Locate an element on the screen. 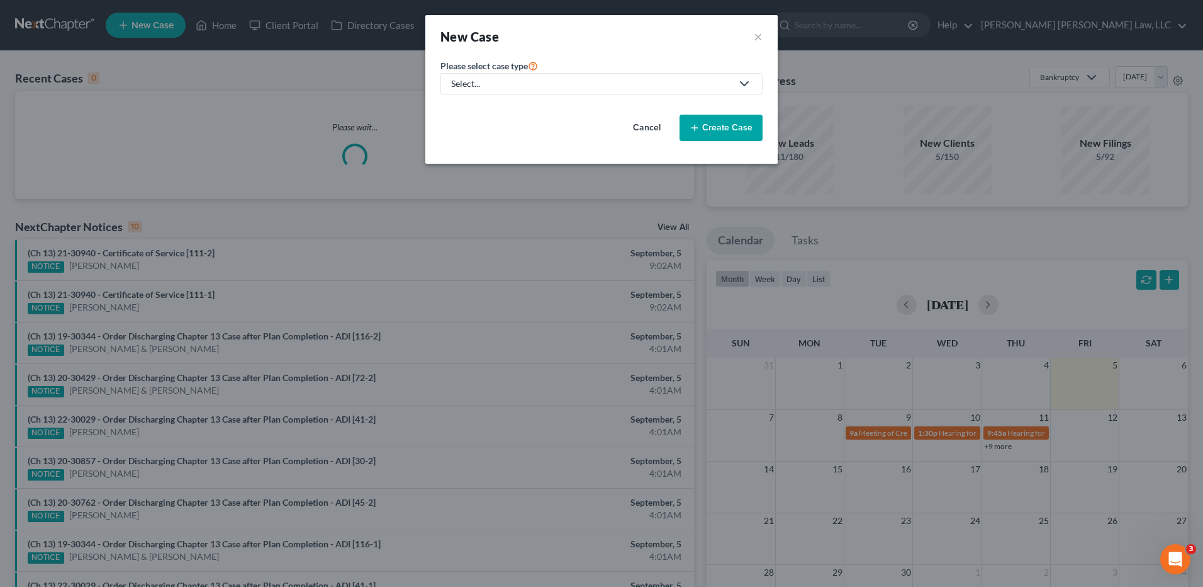 The width and height of the screenshot is (1203, 587). button: Cancel is located at coordinates (647, 128).